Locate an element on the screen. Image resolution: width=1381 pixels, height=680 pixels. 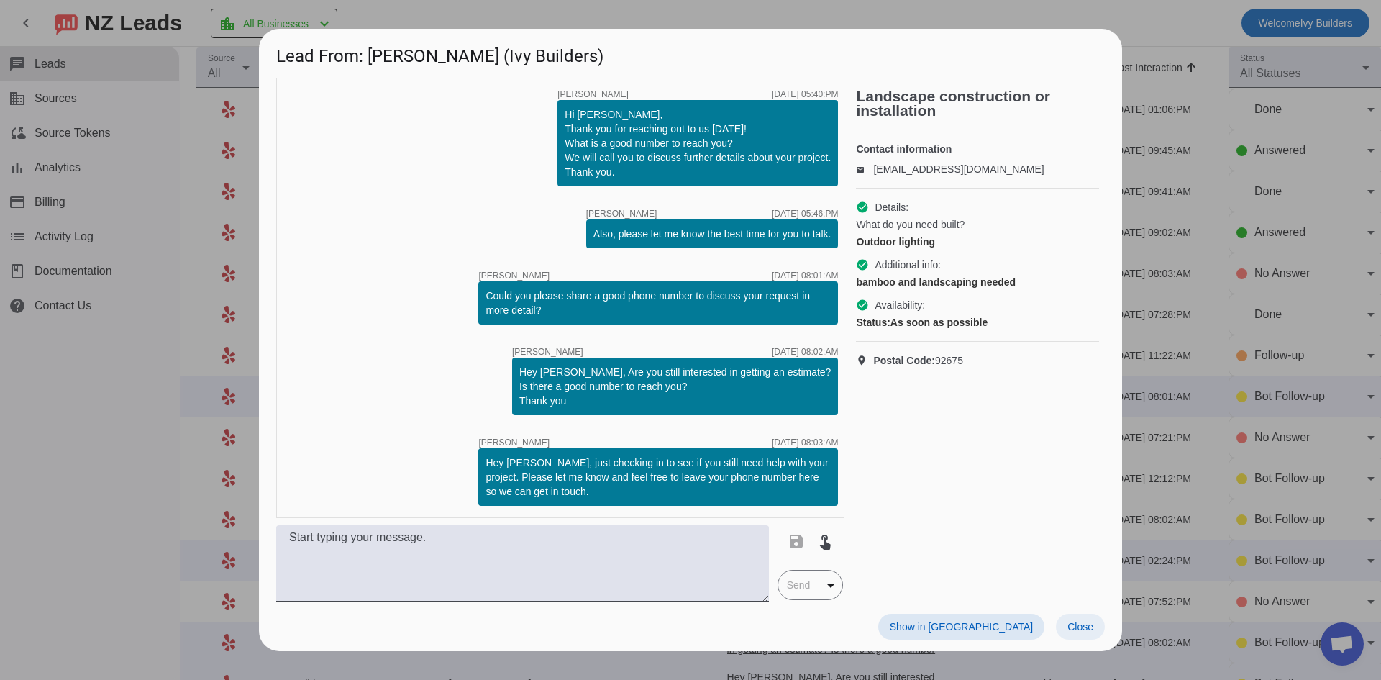
div: bamboo and landscaping needed is located at coordinates (978, 282).